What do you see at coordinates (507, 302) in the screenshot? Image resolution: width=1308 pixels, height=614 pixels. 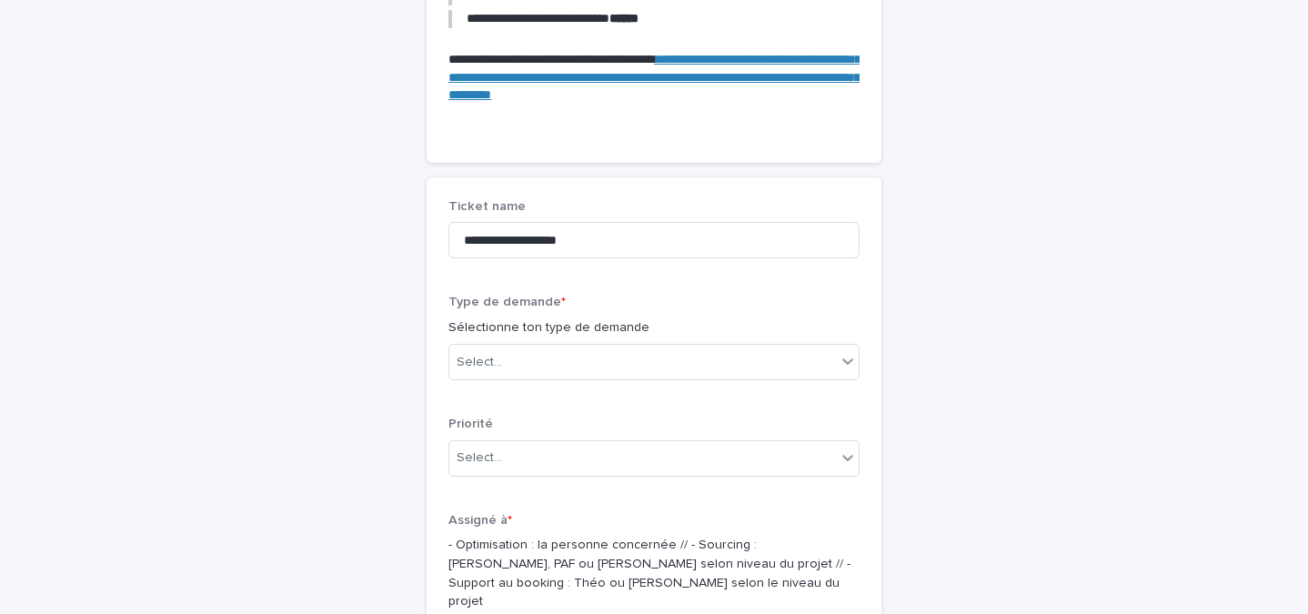 I see `span: Type de demande` at bounding box center [507, 302].